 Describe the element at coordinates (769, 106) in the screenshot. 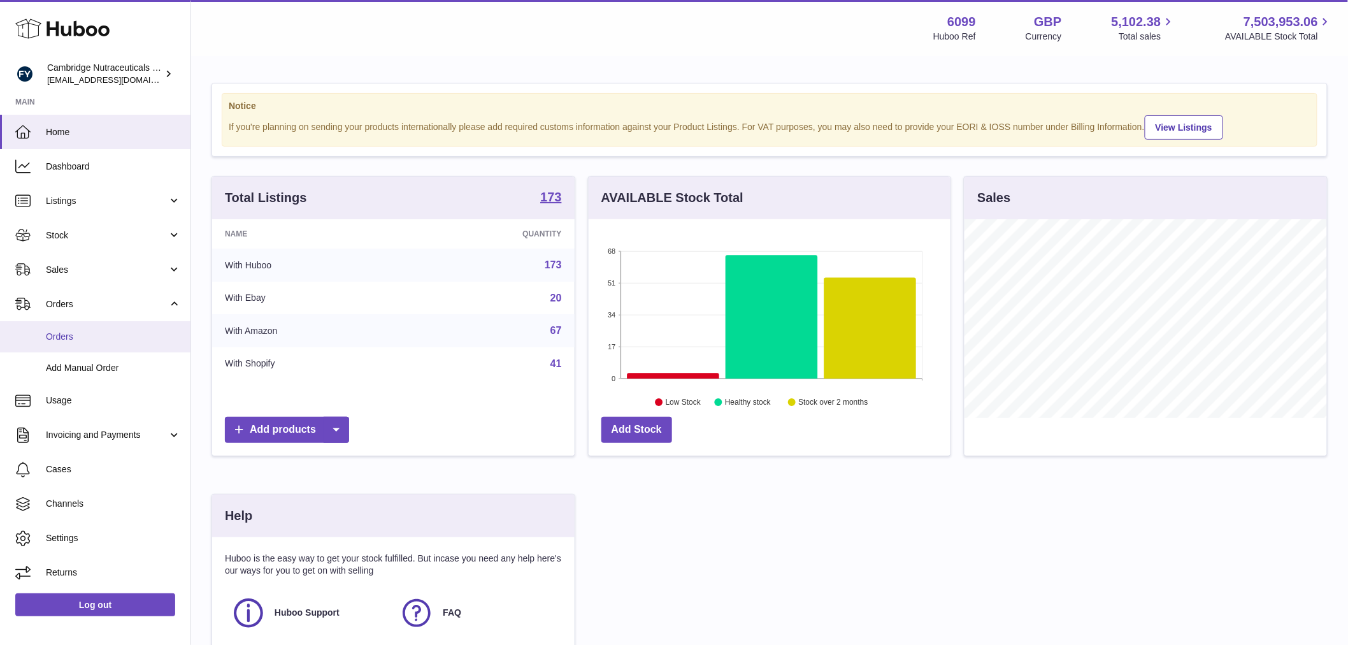

I see `strong: Notice` at that location.